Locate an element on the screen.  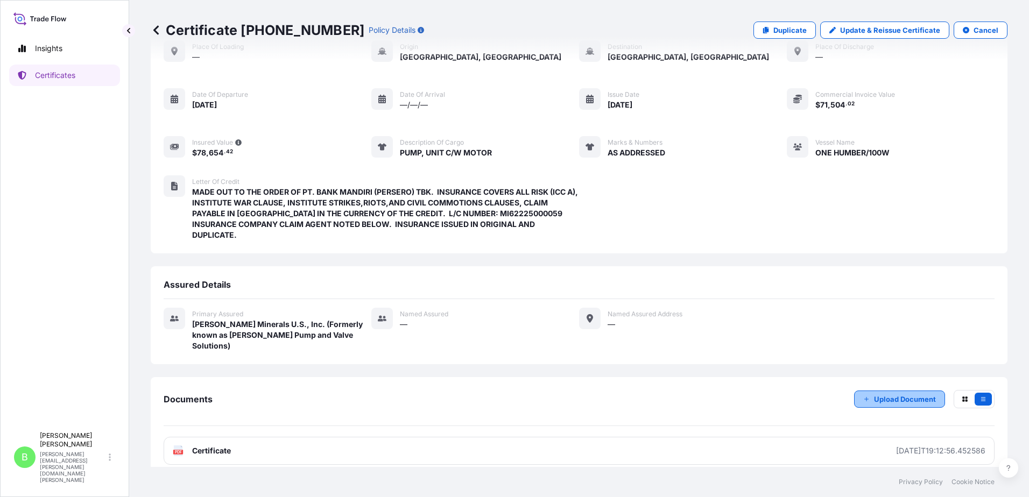
span: Certificate is located at coordinates (212, 451).